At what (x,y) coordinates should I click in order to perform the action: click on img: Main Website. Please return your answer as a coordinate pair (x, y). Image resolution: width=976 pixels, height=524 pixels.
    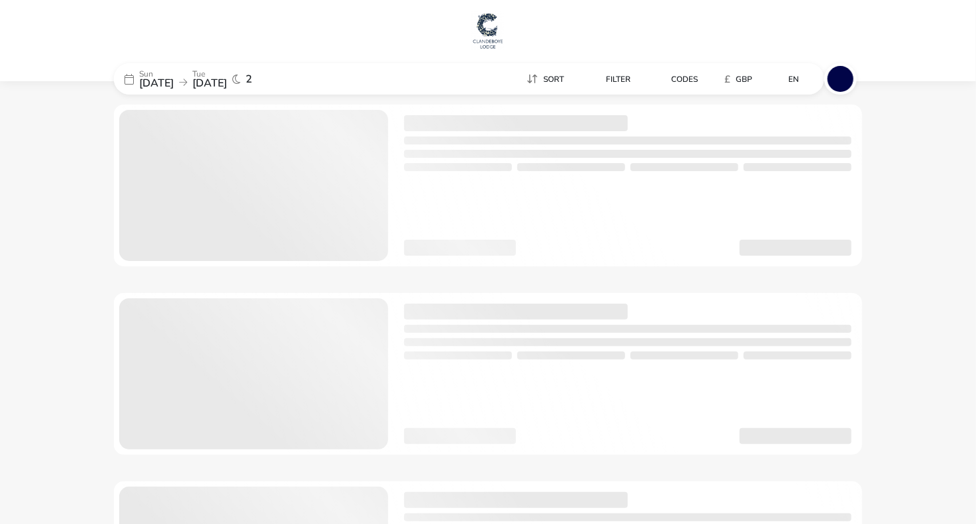
    Looking at the image, I should click on (488, 31).